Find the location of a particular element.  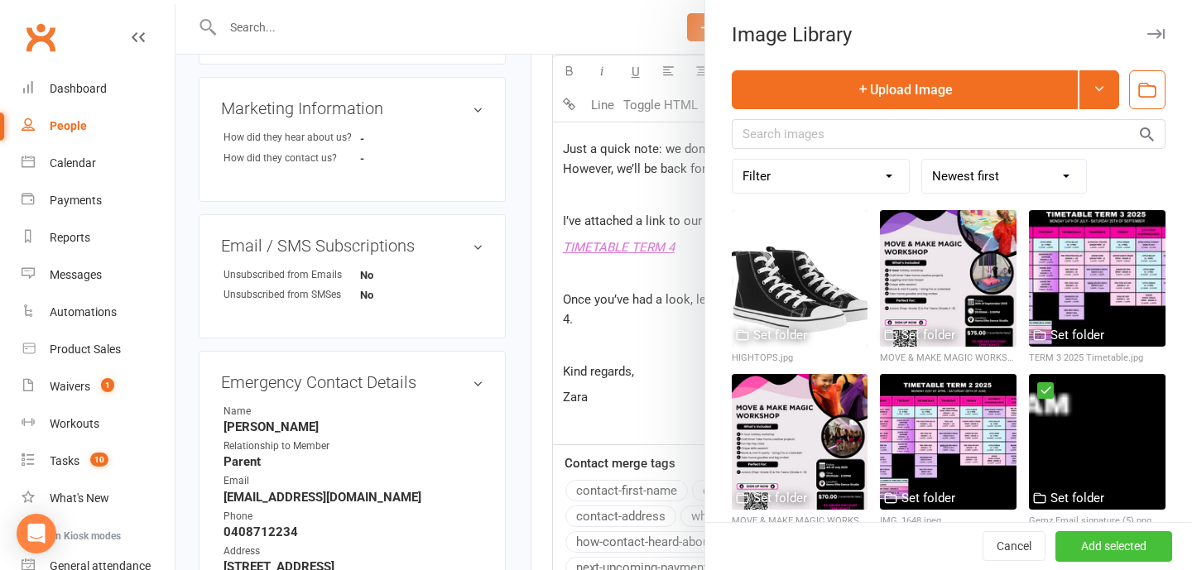

img: MOVE & MAKE MAGIC WORKSHOP (2).png is located at coordinates (800, 442).